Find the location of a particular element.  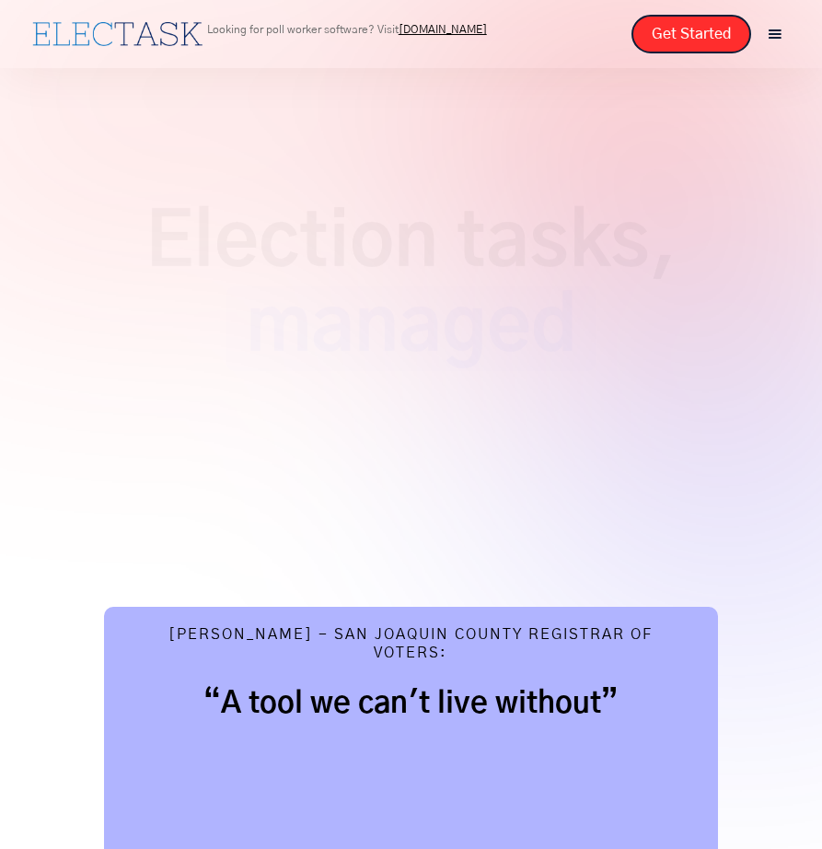

span: managed is located at coordinates (411, 329).